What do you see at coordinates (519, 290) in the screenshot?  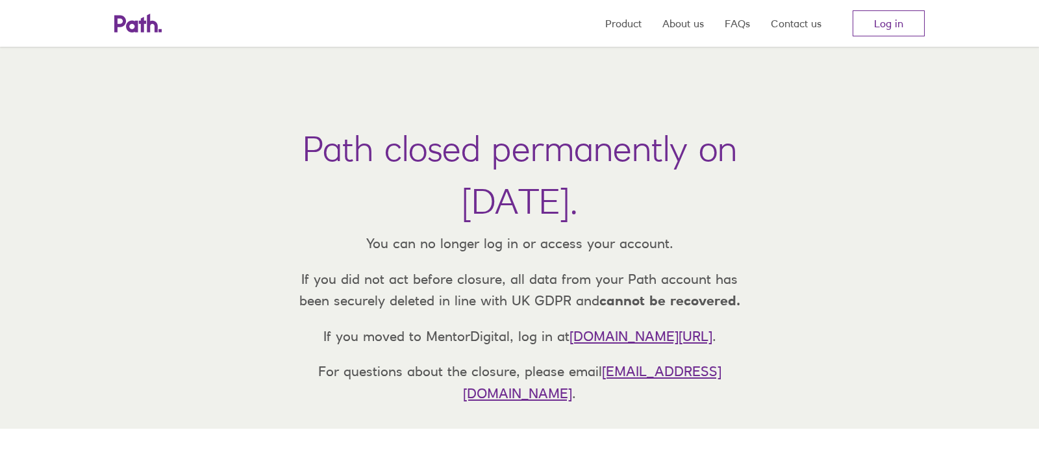 I see `p: If you did not act before closure, all data from your Path account has been securely deleted in l...` at bounding box center [519, 290].